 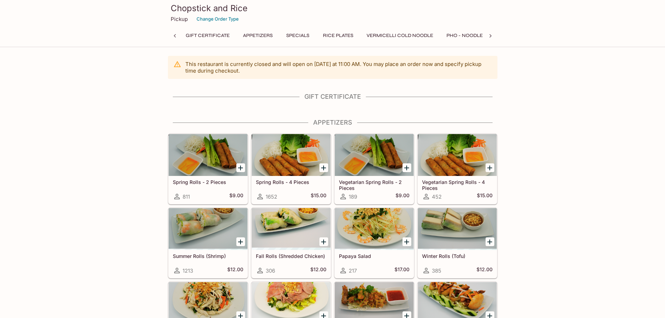 I want to click on a: Vegetarian Spring Rolls - 2 Pieces189$9.00, so click(x=374, y=169).